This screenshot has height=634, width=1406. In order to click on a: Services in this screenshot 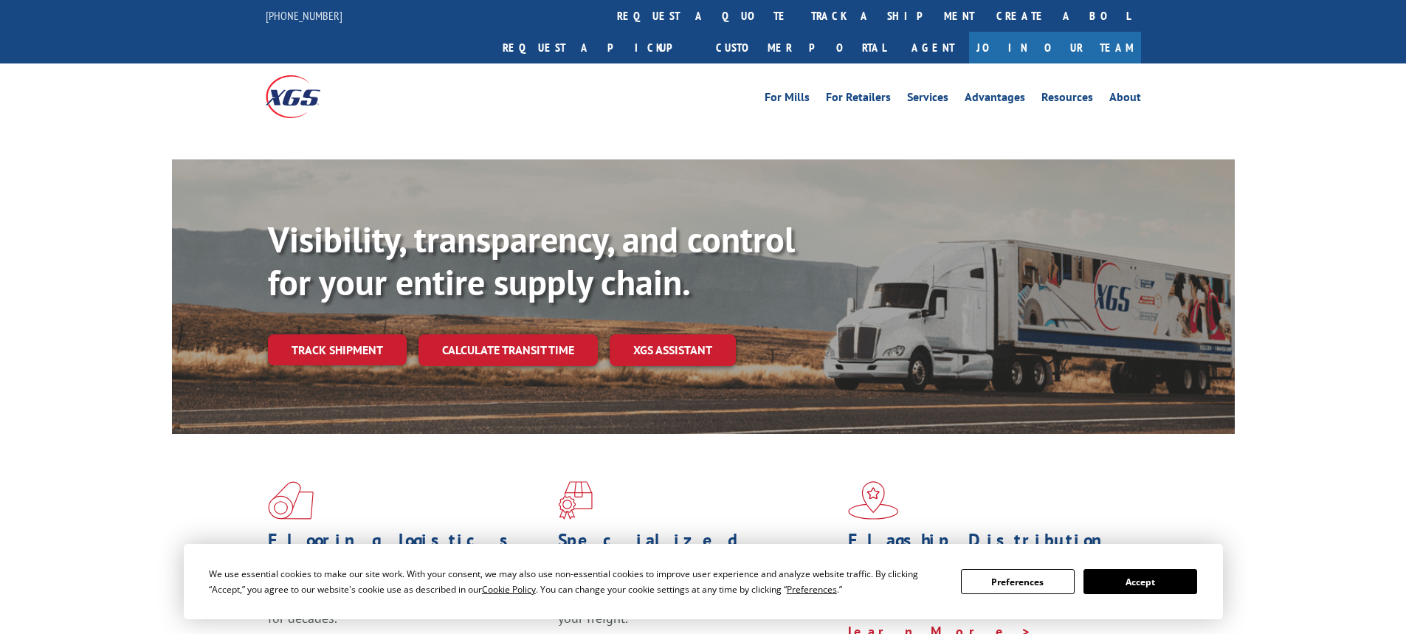, I will do `click(928, 100)`.